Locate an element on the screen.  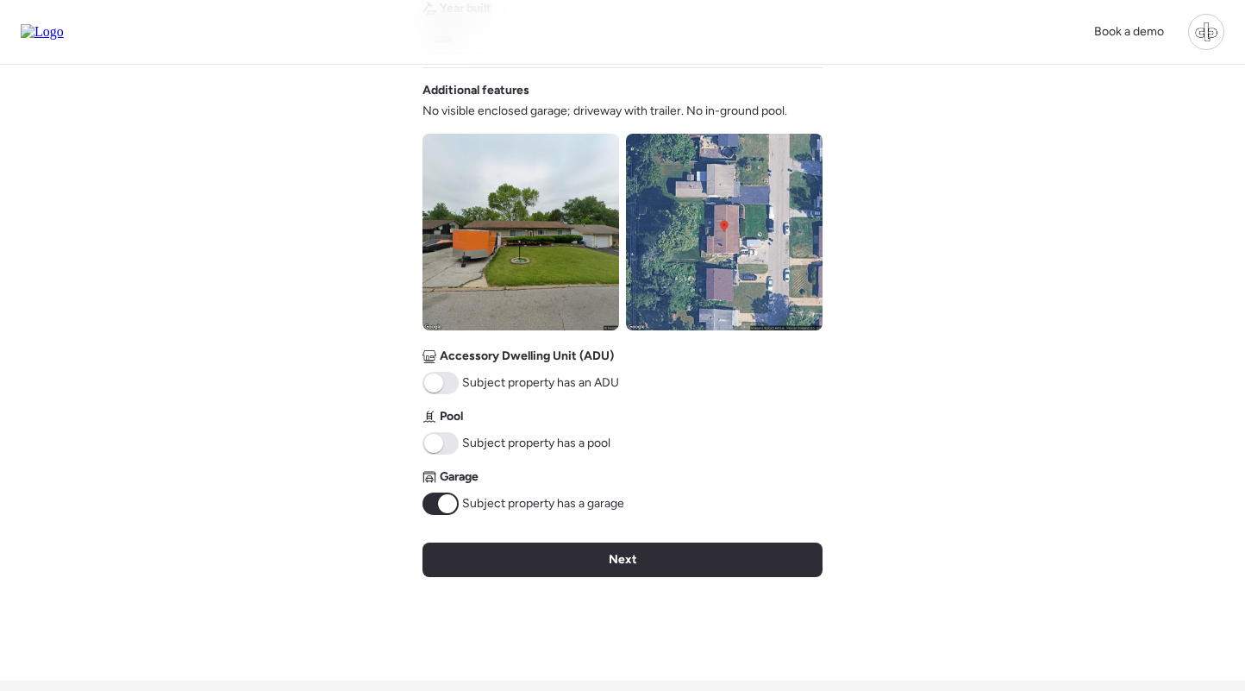
span: Subject property has a pool is located at coordinates (536, 443).